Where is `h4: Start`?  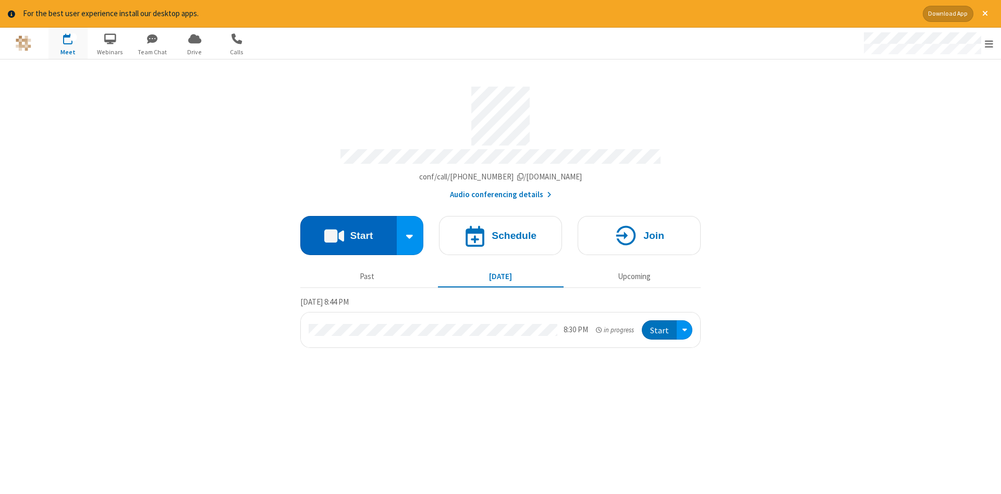 h4: Start is located at coordinates (361, 235).